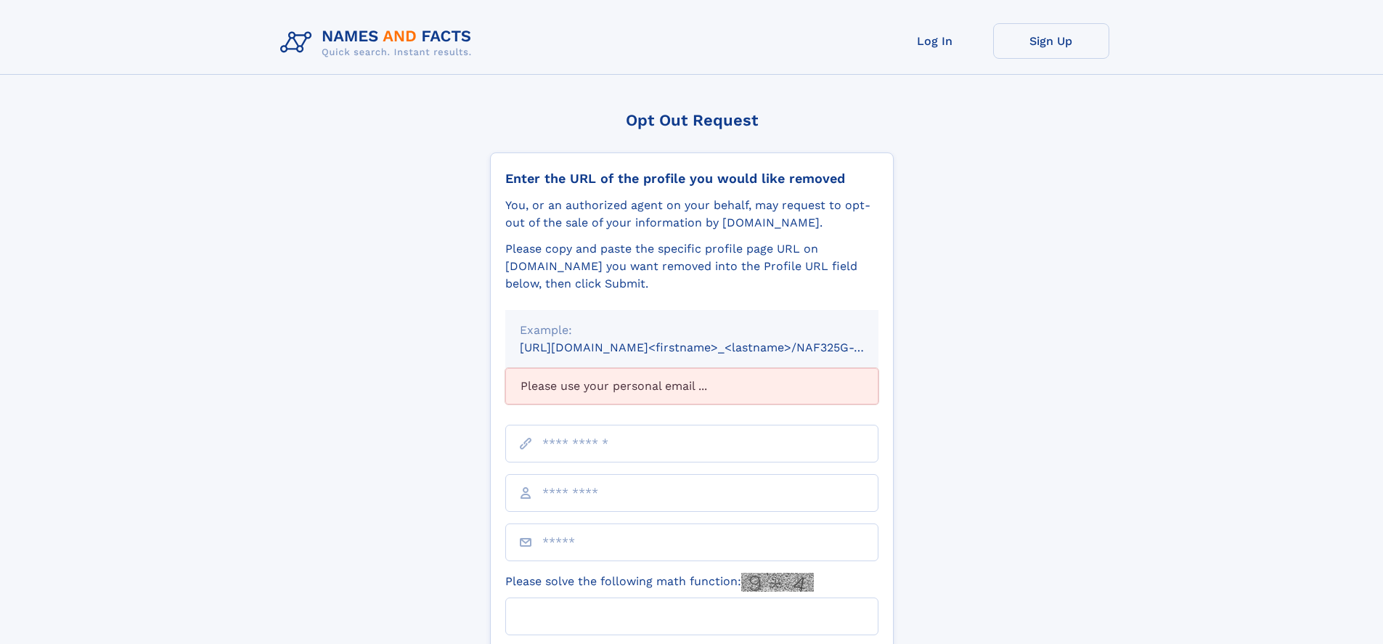 Image resolution: width=1383 pixels, height=644 pixels. Describe the element at coordinates (1051, 41) in the screenshot. I see `a: Sign Up` at that location.